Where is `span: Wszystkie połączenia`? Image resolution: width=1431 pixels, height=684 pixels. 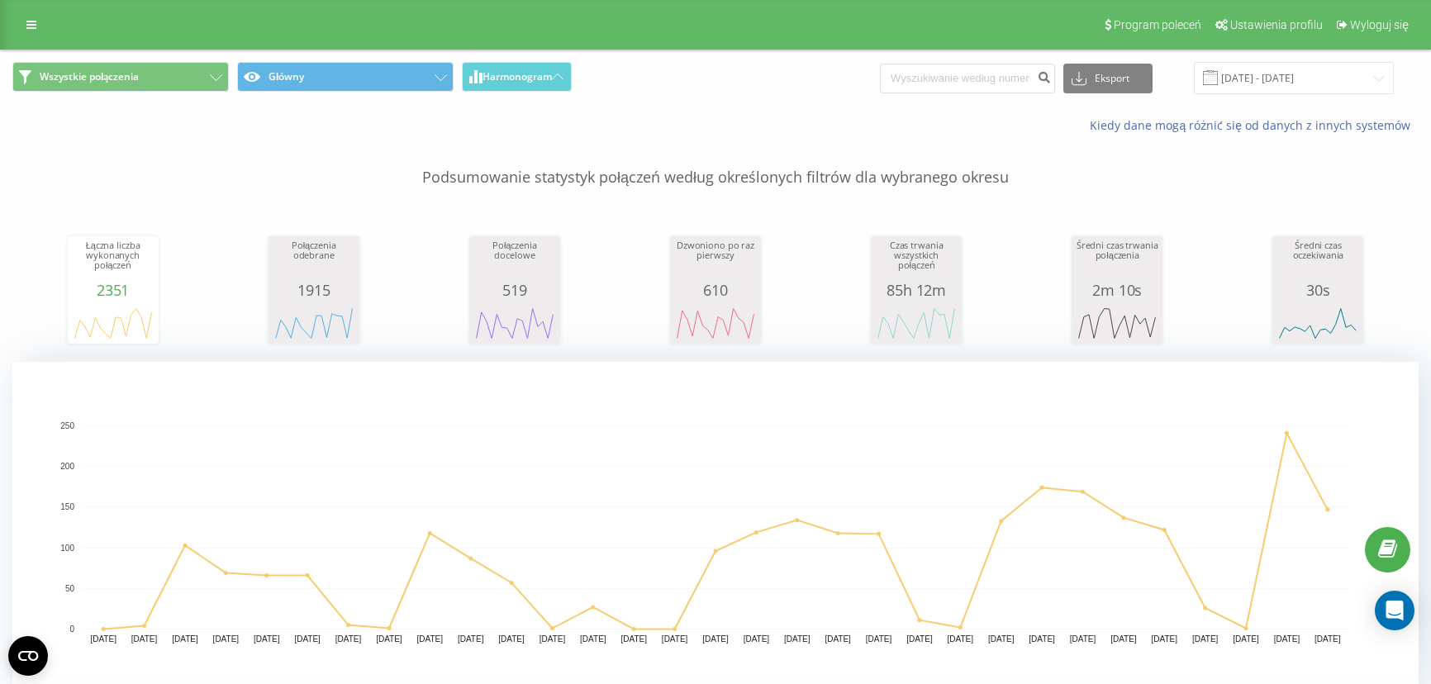 span: Wszystkie połączenia is located at coordinates (89, 77).